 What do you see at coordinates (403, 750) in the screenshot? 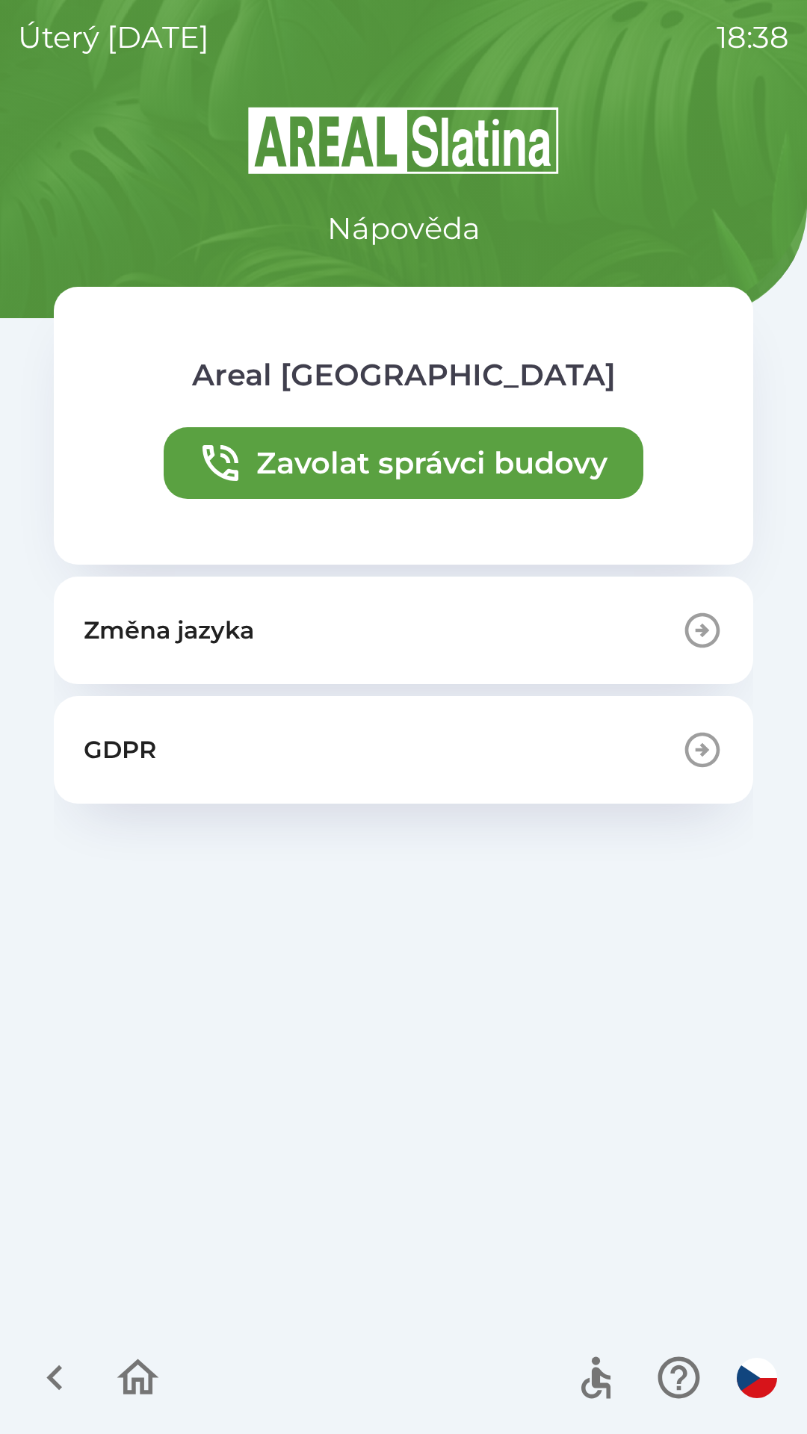
I see `button: GDPR` at bounding box center [403, 750].